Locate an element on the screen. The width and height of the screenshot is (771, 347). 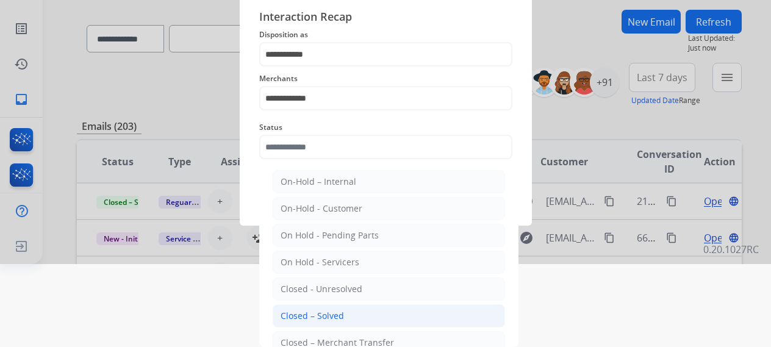
div: On Hold - Servicers is located at coordinates (320, 262).